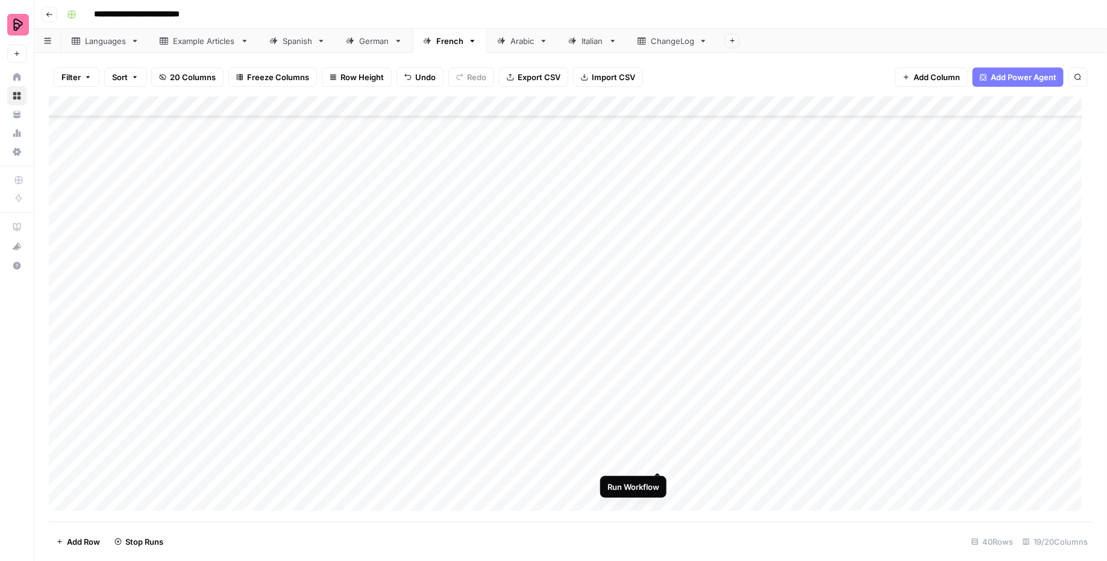 The height and width of the screenshot is (561, 1107). What do you see at coordinates (672, 41) in the screenshot?
I see `div: ChangeLog` at bounding box center [672, 41].